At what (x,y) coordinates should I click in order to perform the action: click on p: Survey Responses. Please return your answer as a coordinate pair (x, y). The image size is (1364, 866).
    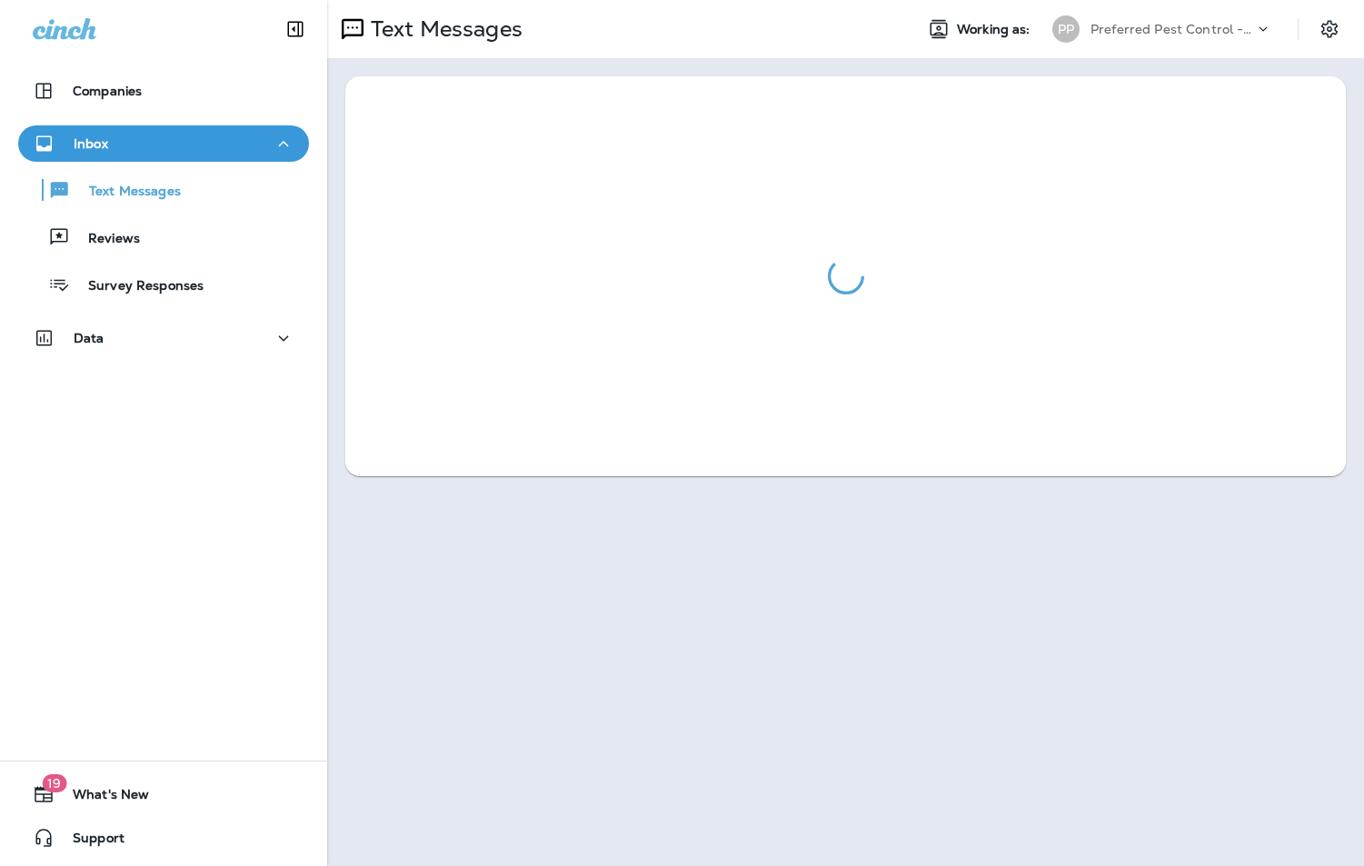
    Looking at the image, I should click on (136, 286).